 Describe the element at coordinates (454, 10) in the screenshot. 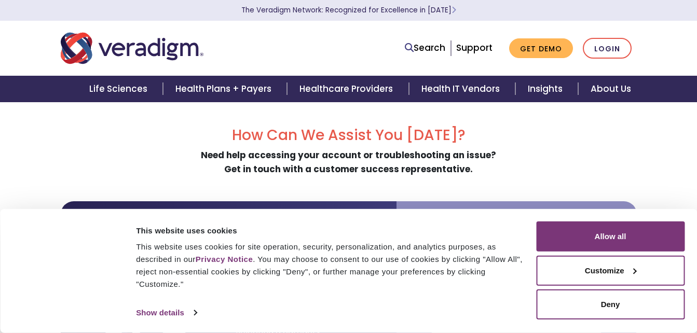

I see `span: Learn More` at that location.